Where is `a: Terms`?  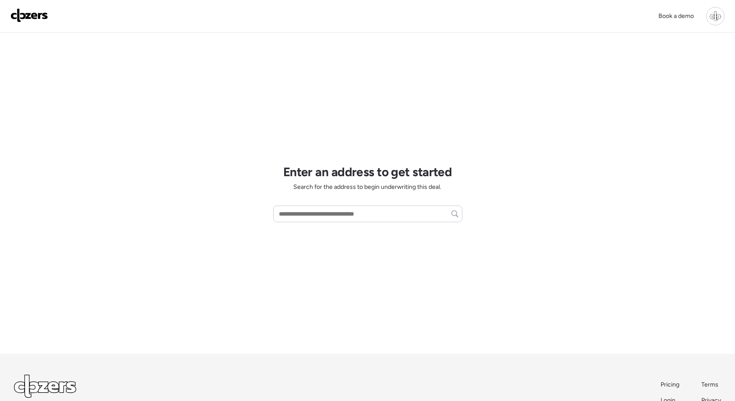
a: Terms is located at coordinates (711, 384).